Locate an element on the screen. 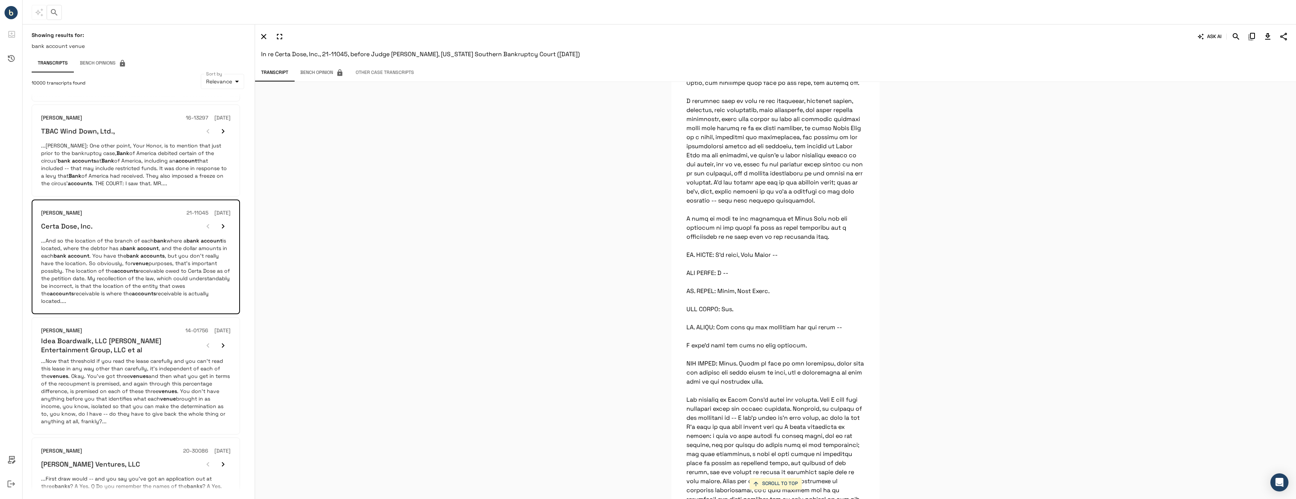  span: Bench Opinions is located at coordinates (103, 63).